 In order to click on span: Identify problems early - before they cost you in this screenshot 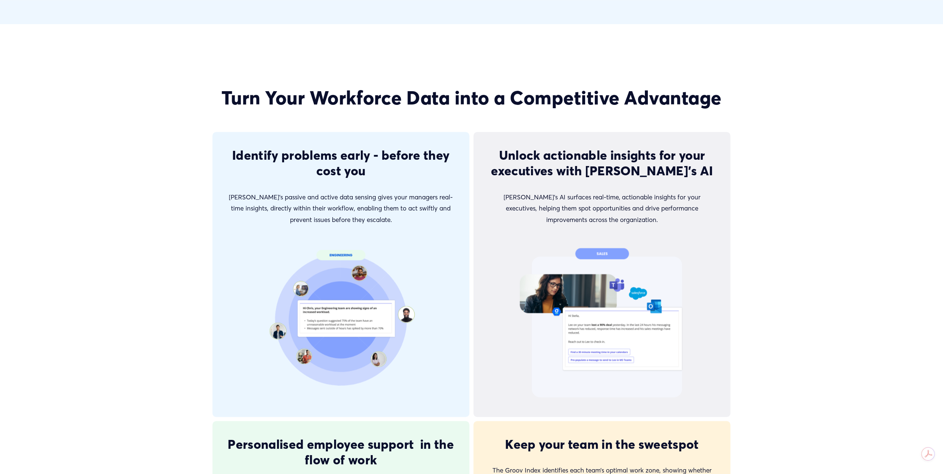, I will do `click(342, 163)`.